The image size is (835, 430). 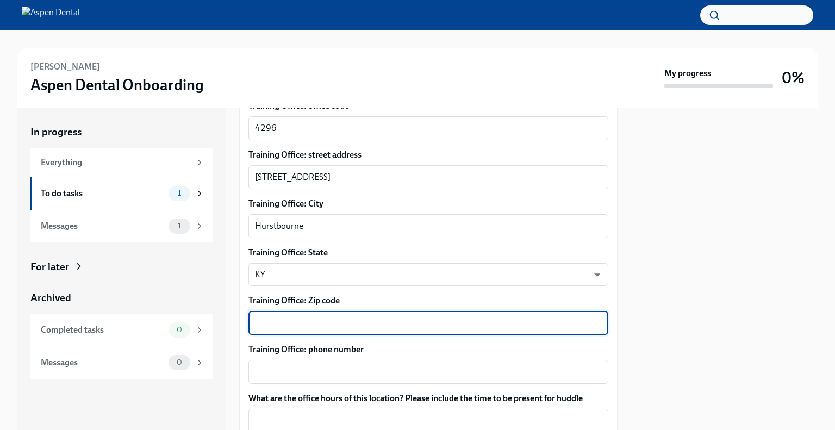 What do you see at coordinates (793, 78) in the screenshot?
I see `h3: 0%` at bounding box center [793, 78].